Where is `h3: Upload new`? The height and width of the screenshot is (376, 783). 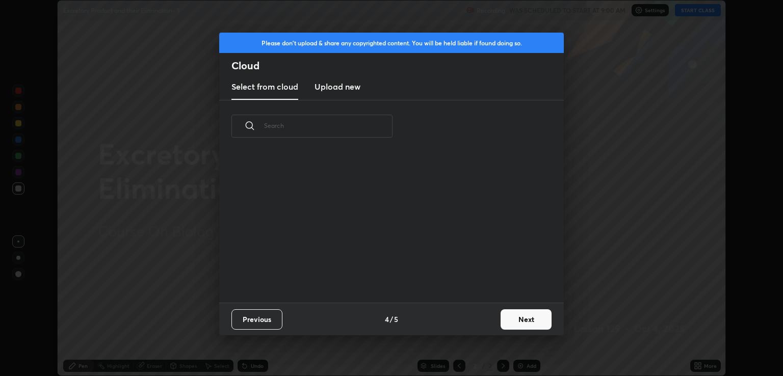
h3: Upload new is located at coordinates (337, 87).